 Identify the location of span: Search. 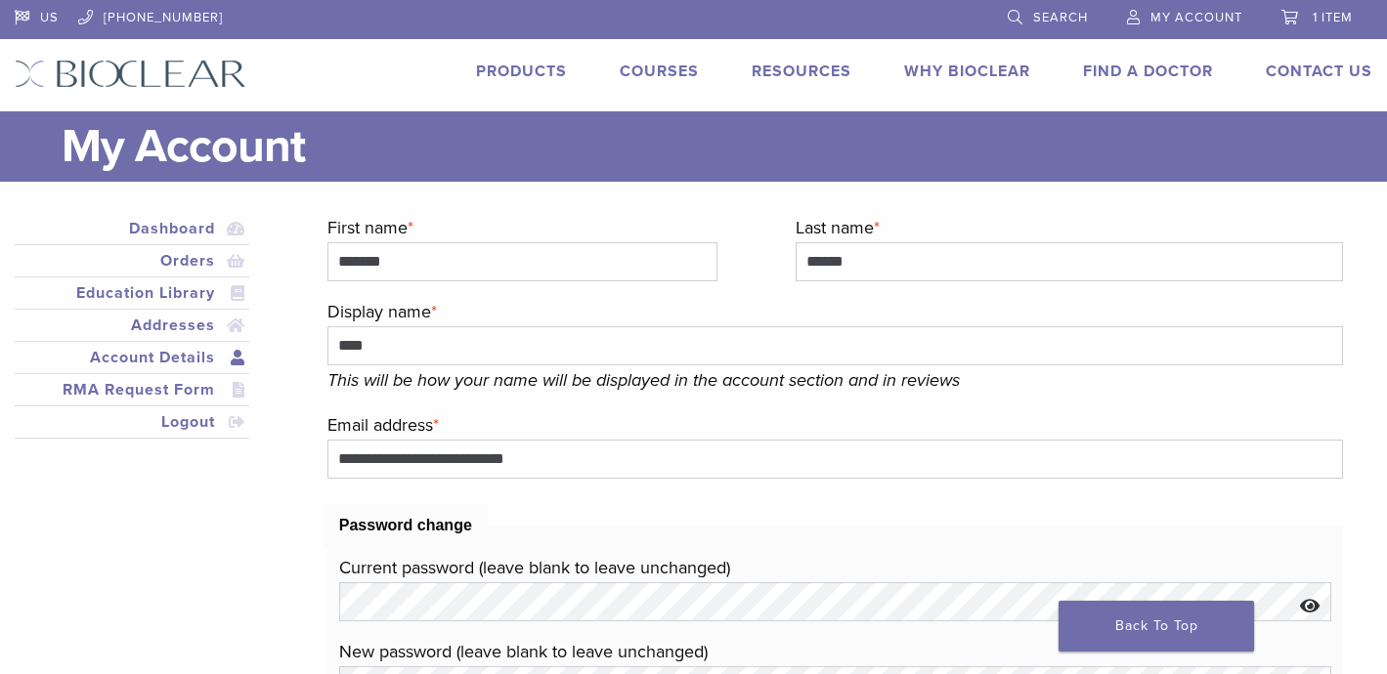
(1060, 18).